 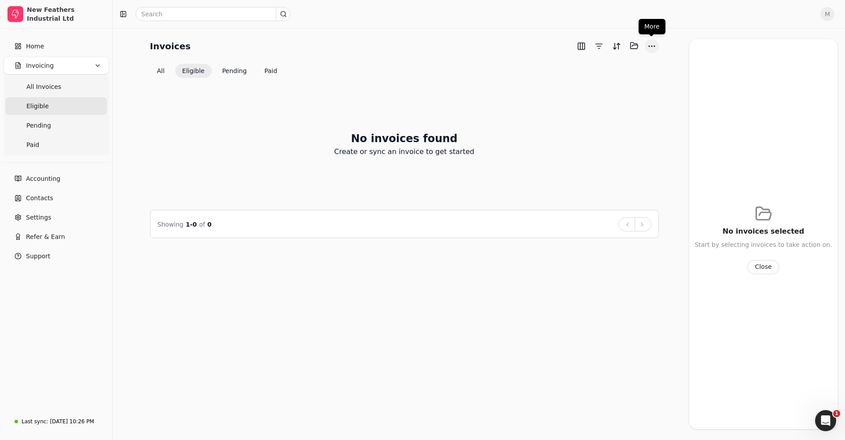 What do you see at coordinates (56, 46) in the screenshot?
I see `a: Home` at bounding box center [56, 46].